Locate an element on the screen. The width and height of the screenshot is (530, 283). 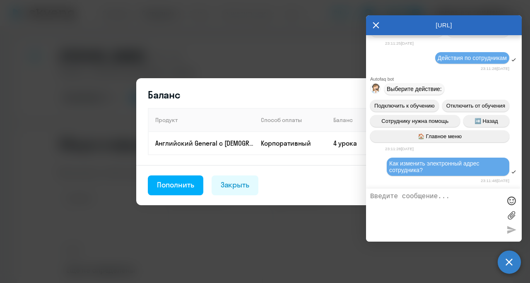
span: Как изменить электронный адрес сотрудника? is located at coordinates (435, 167).